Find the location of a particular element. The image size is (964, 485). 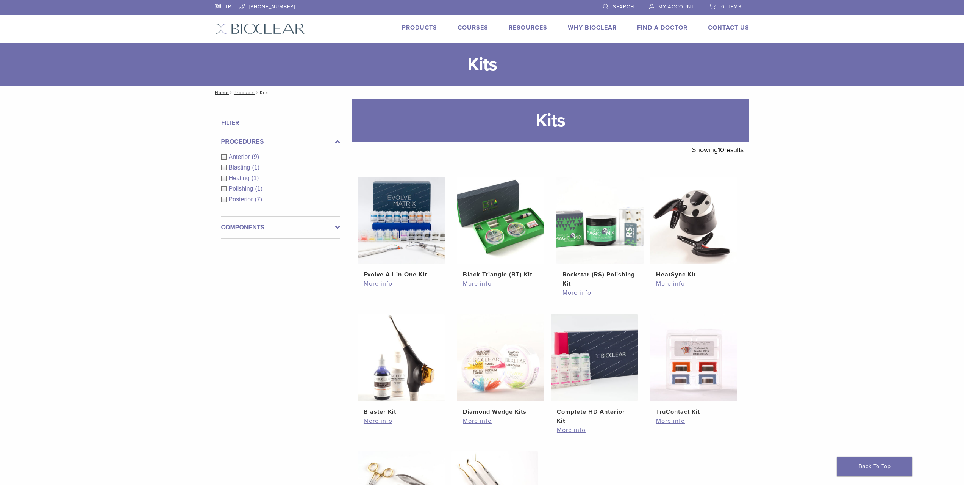

a: Diamond Wedge KitsDiamond Wedge Kits is located at coordinates (500, 365).